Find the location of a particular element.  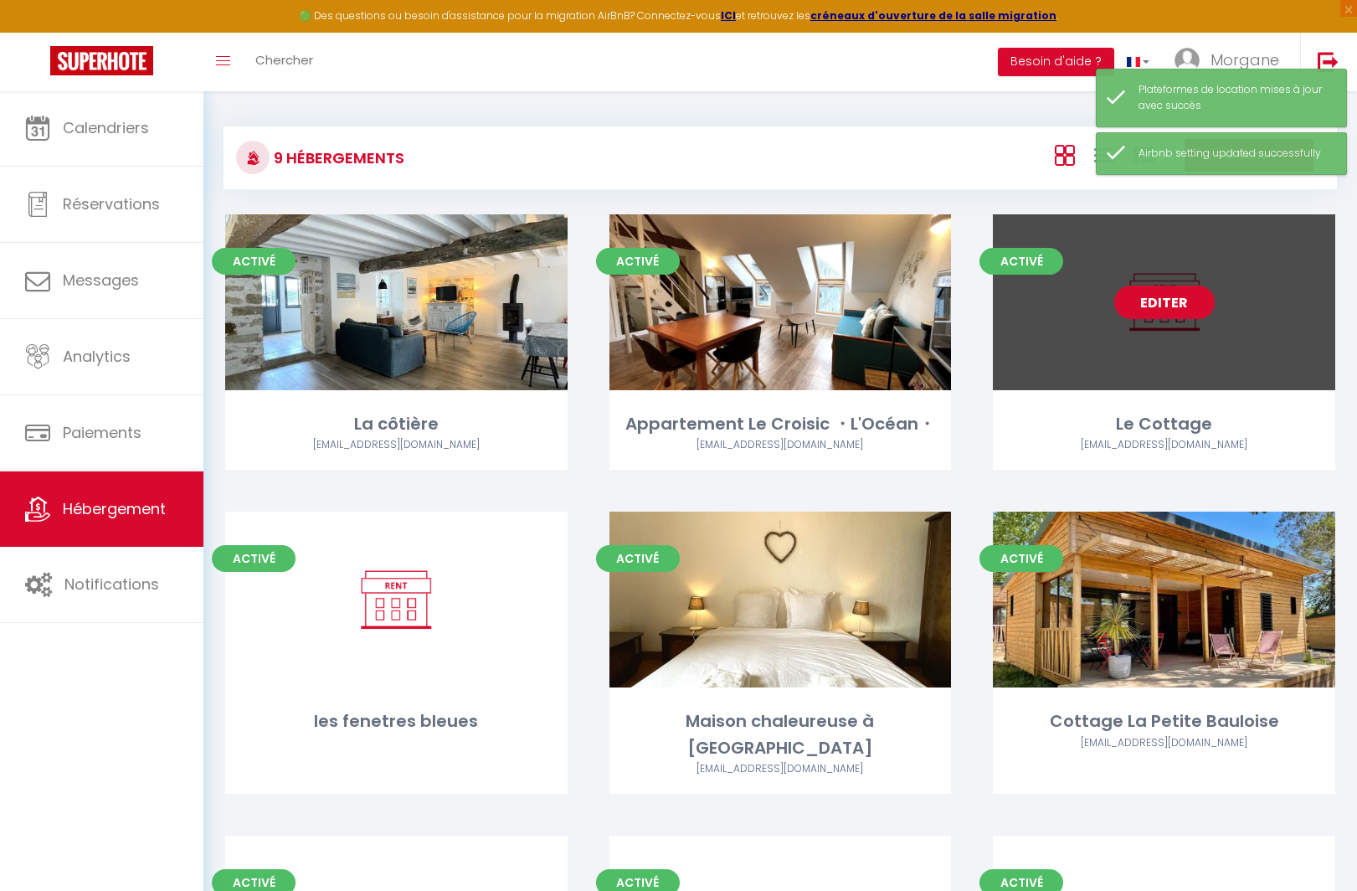

a: Chercher is located at coordinates (284, 62).